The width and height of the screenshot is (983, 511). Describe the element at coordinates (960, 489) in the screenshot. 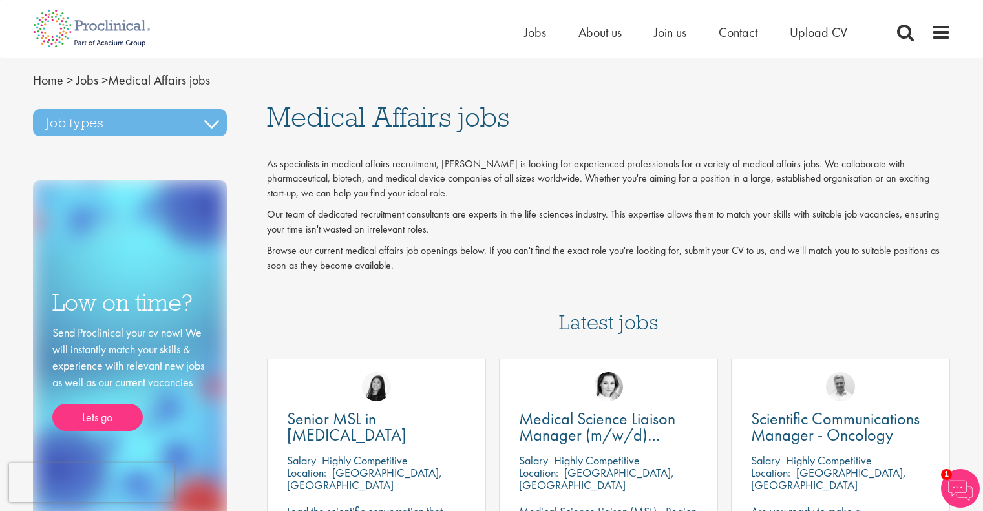

I see `img: Chatbot` at that location.